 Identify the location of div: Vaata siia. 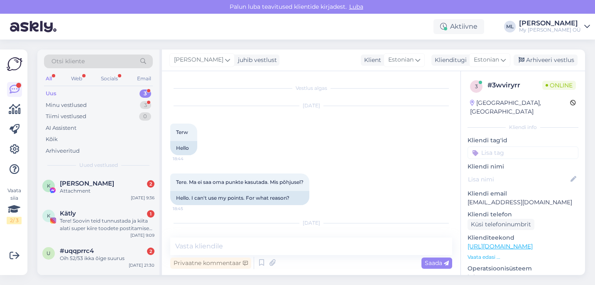
(14, 205).